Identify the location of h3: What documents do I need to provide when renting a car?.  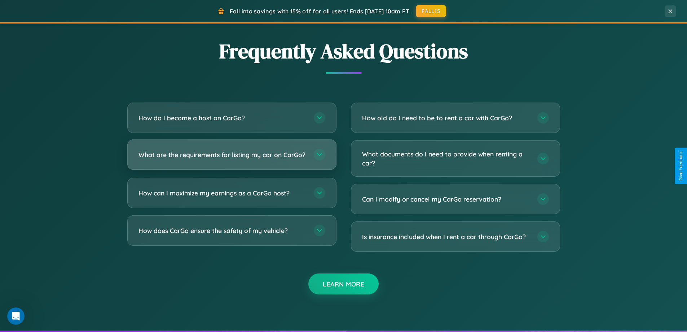
(446, 158).